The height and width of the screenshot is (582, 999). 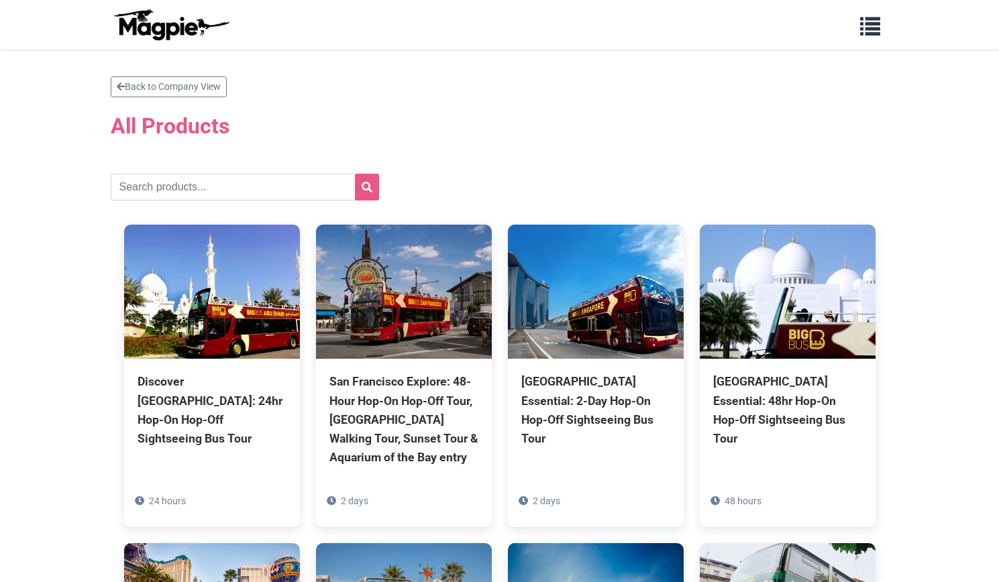 I want to click on input: Search products..., so click(x=245, y=187).